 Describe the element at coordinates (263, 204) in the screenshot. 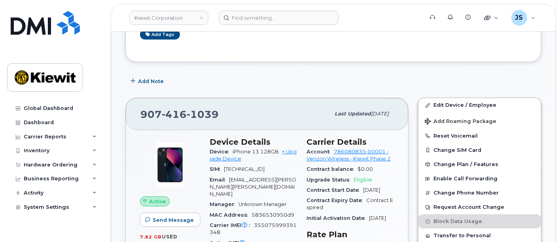

I see `span: Unknown Manager` at that location.